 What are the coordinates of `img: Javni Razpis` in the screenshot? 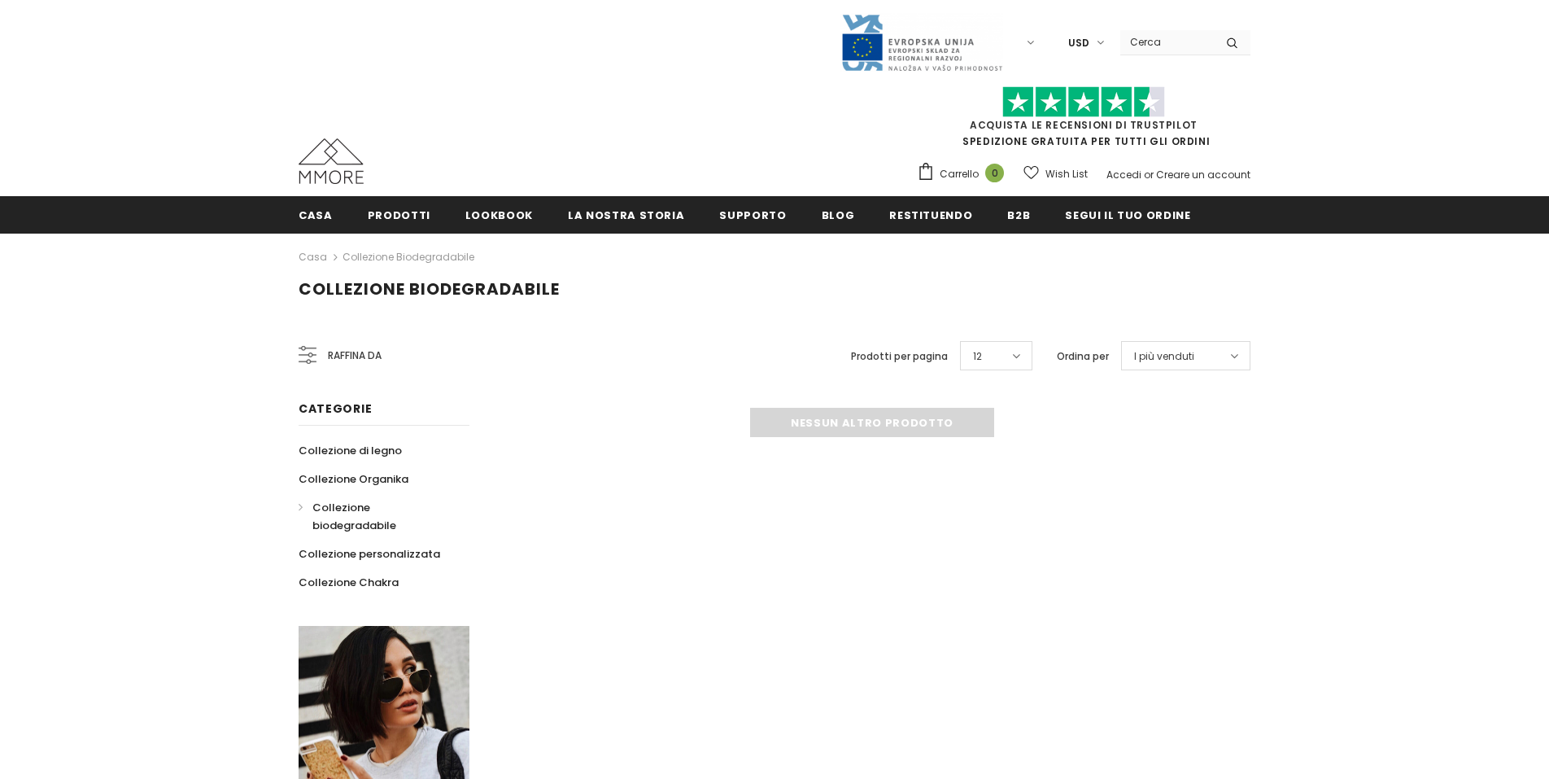 It's located at (922, 42).